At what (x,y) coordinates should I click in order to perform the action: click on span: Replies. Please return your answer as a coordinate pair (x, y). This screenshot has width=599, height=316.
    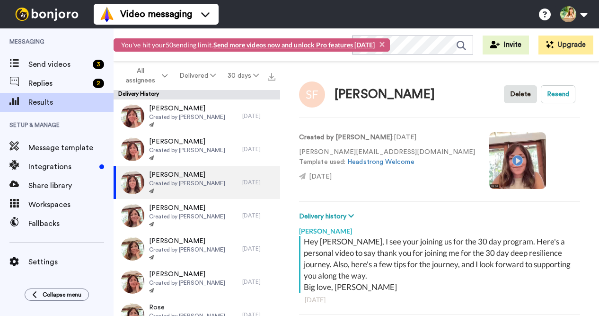
    Looking at the image, I should click on (59, 83).